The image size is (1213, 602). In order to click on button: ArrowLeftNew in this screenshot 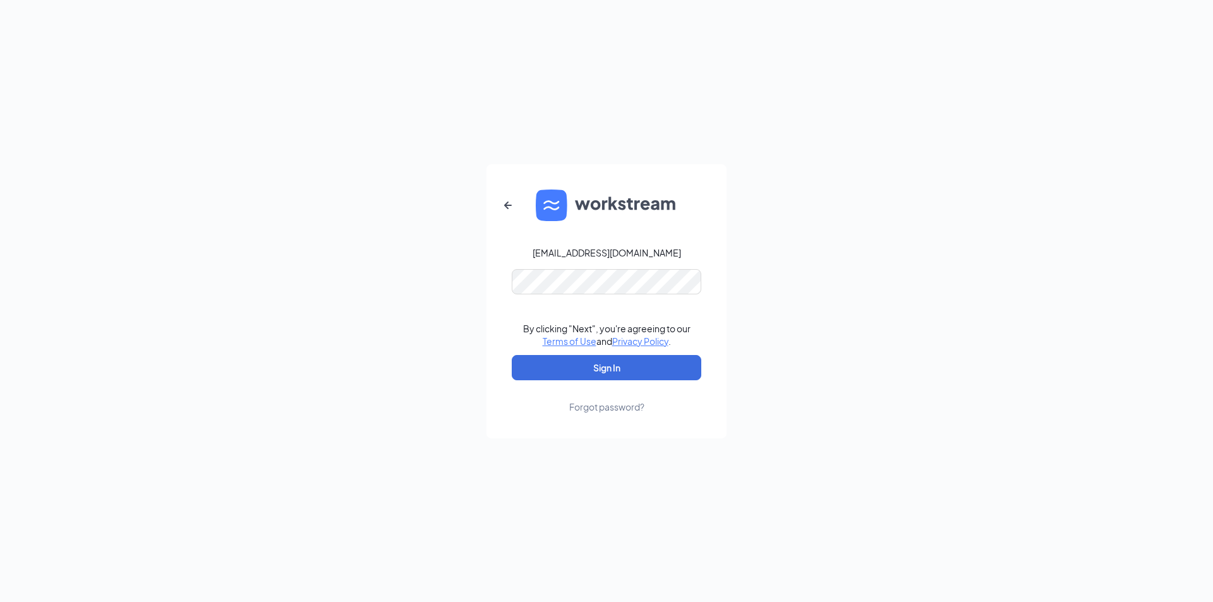, I will do `click(508, 205)`.